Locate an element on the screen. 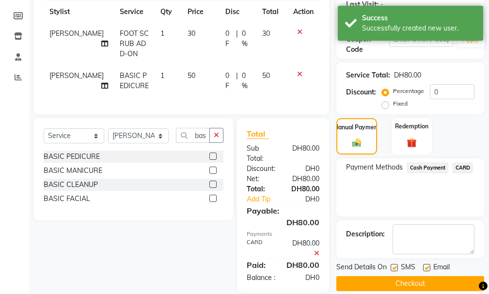 The image size is (489, 294). th: Total is located at coordinates (272, 12).